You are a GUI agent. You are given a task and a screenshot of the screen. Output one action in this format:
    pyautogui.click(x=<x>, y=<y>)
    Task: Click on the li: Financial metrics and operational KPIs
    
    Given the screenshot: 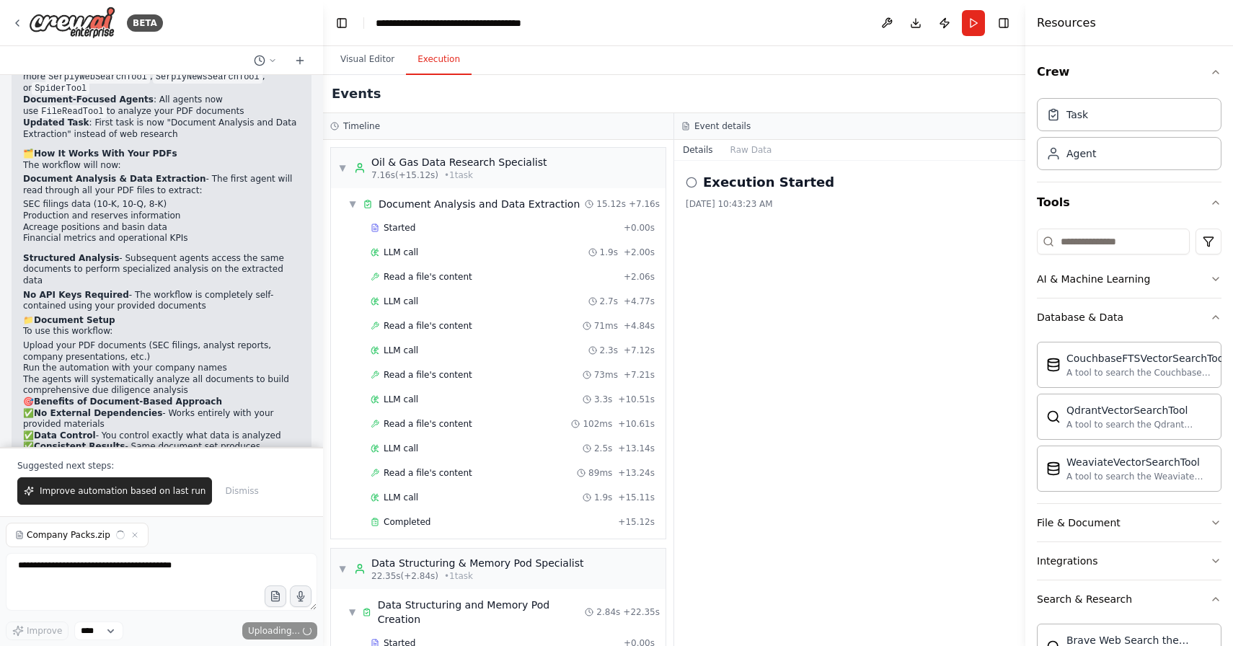 What is the action you would take?
    pyautogui.click(x=162, y=239)
    